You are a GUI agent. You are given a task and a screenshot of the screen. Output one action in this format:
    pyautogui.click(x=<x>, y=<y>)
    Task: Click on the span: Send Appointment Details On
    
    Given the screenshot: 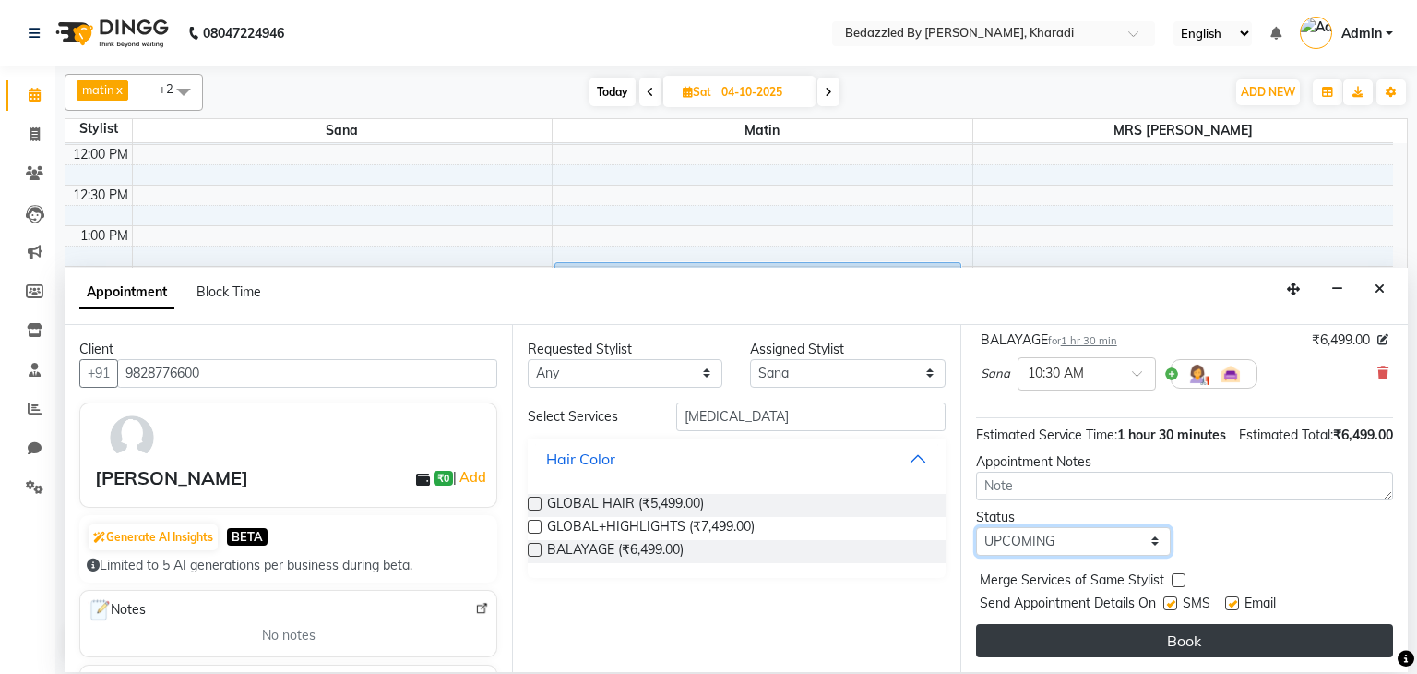 What is the action you would take?
    pyautogui.click(x=1067, y=604)
    